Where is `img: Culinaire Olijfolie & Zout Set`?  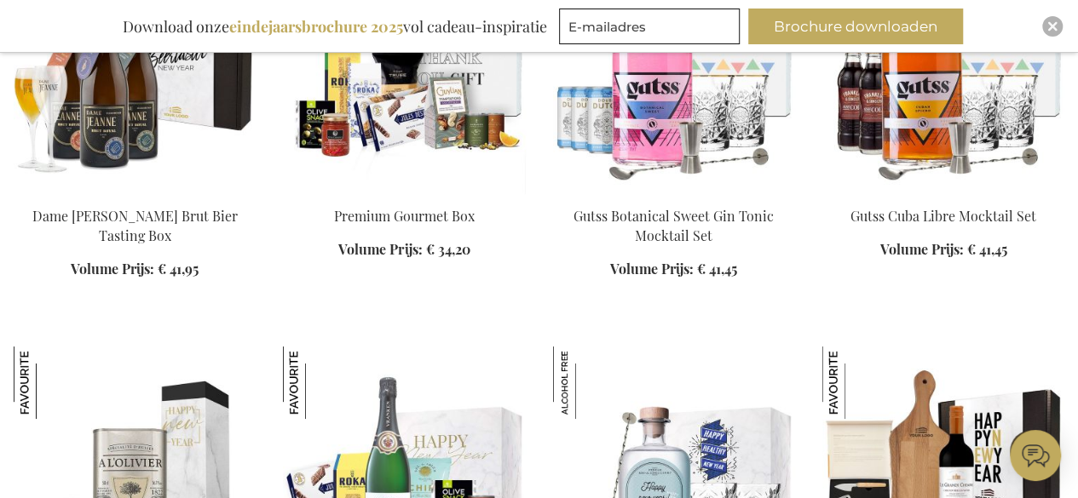
img: Culinaire Olijfolie & Zout Set is located at coordinates (49, 383).